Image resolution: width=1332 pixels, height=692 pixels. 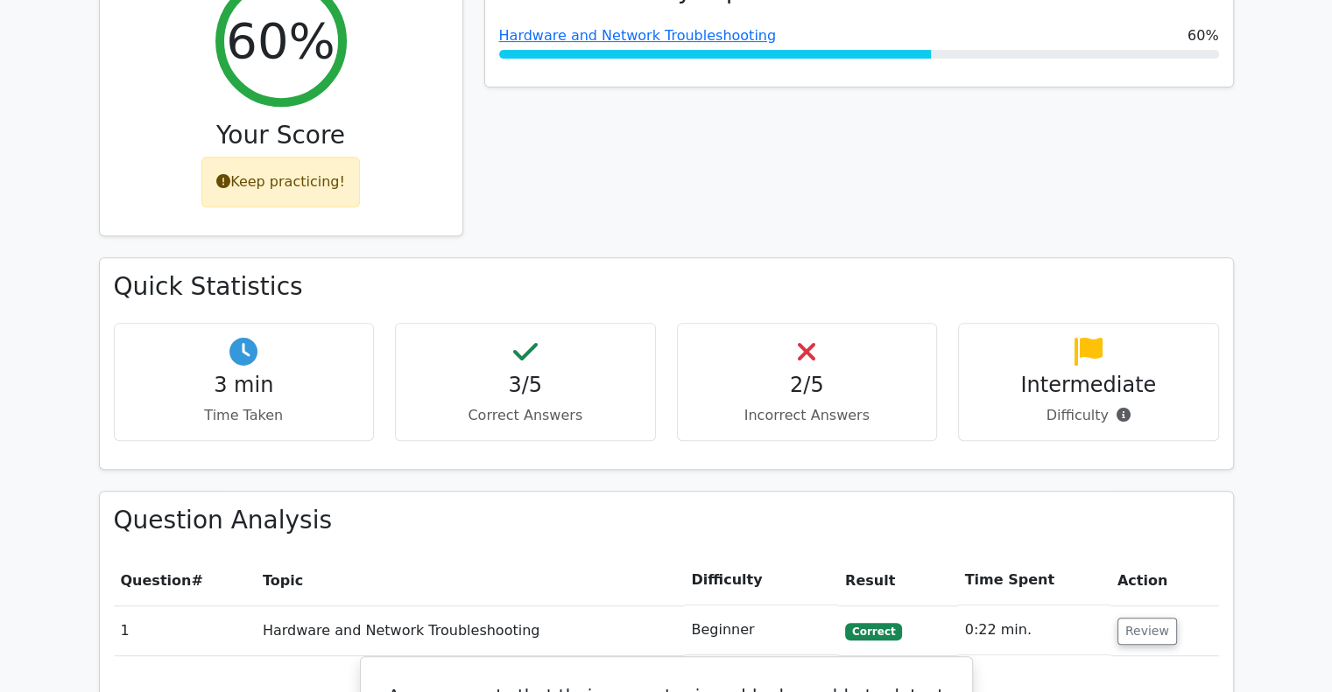 I want to click on div: Keep practicing!, so click(x=280, y=182).